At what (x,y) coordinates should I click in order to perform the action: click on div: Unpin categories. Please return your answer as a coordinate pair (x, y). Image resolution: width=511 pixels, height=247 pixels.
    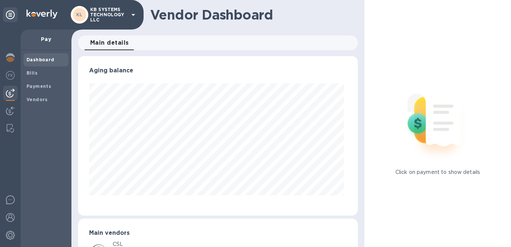
    Looking at the image, I should click on (10, 15).